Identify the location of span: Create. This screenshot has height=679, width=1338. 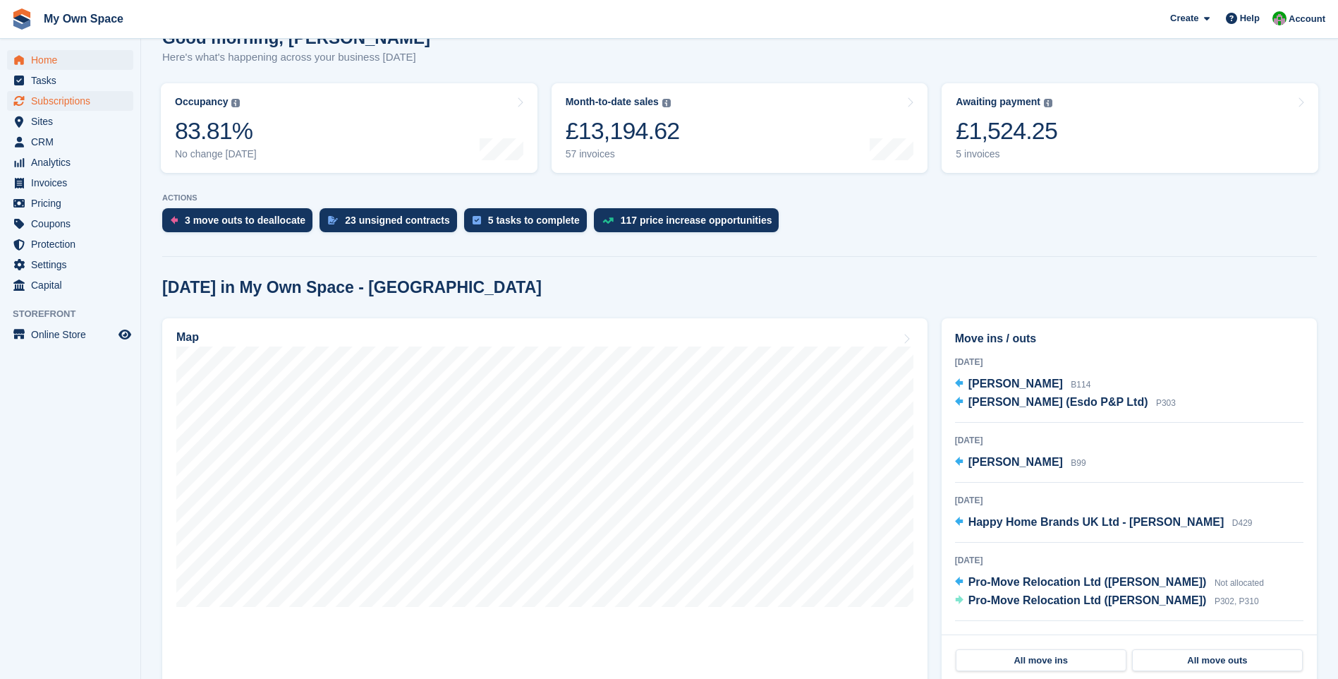
(1184, 18).